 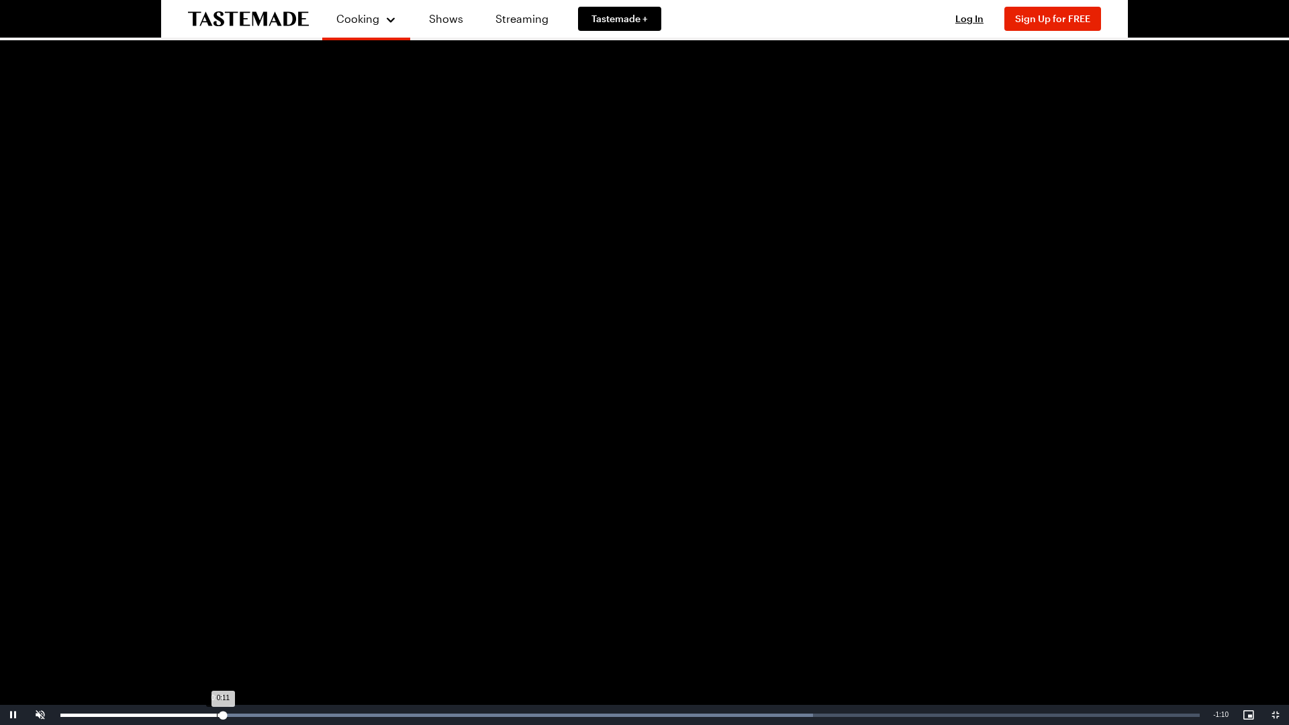 I want to click on button: Picture-in-Picture, so click(x=1248, y=715).